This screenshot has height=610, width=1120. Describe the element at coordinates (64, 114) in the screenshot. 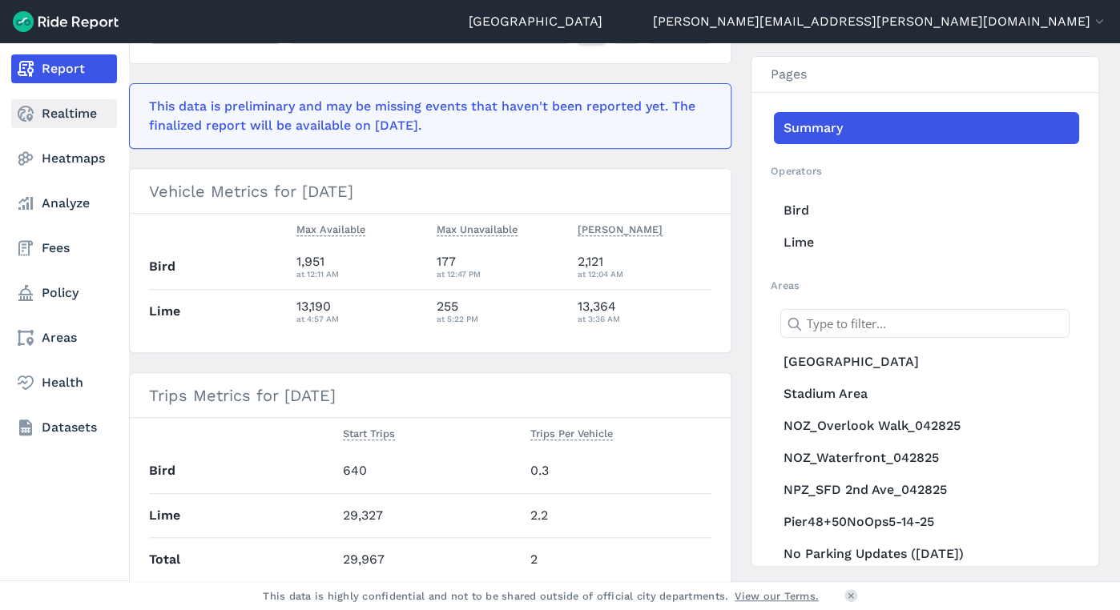

I see `a: Realtime` at that location.